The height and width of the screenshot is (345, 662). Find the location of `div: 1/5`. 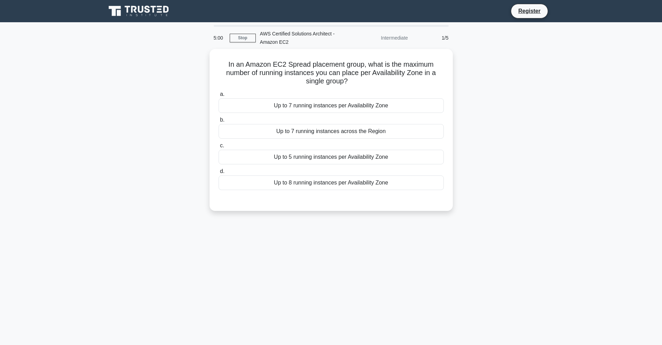

div: 1/5 is located at coordinates (432, 38).